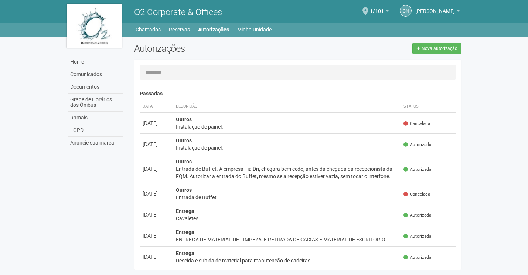  What do you see at coordinates (287, 260) in the screenshot?
I see `div: Descida e subida de material para manutenção de cadeiras` at bounding box center [287, 260].